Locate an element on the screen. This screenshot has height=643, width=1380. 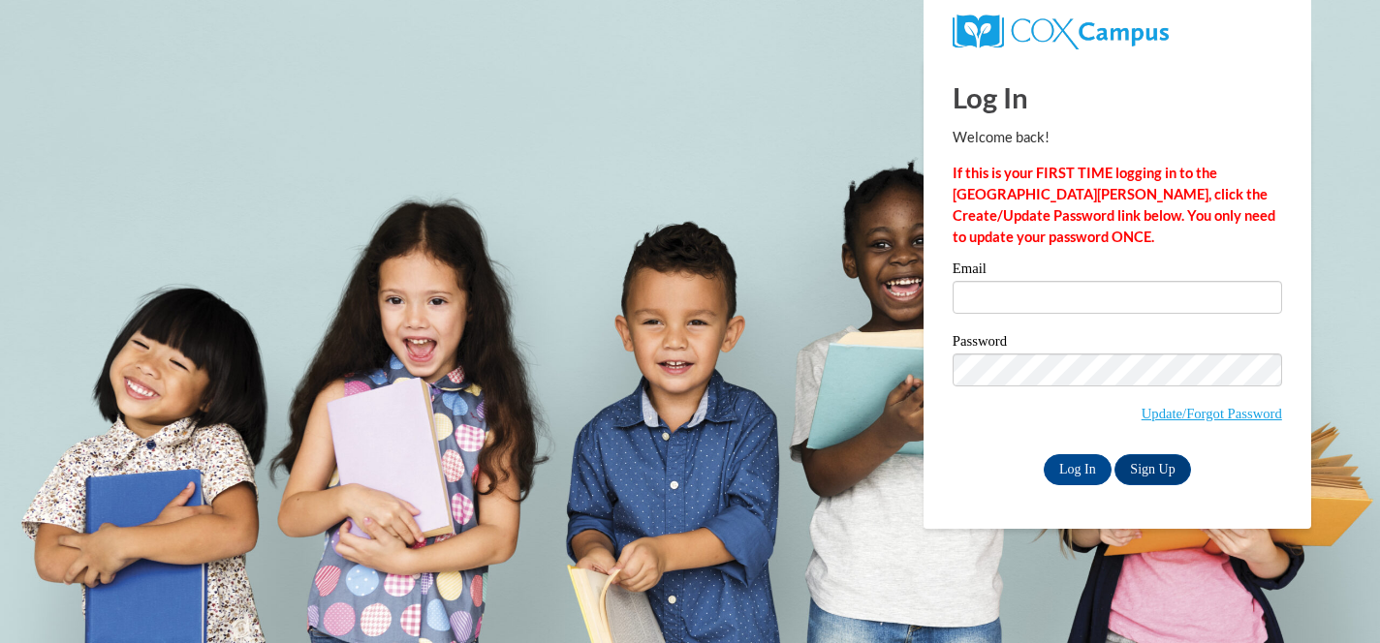
a: COX Campus is located at coordinates (1060, 30).